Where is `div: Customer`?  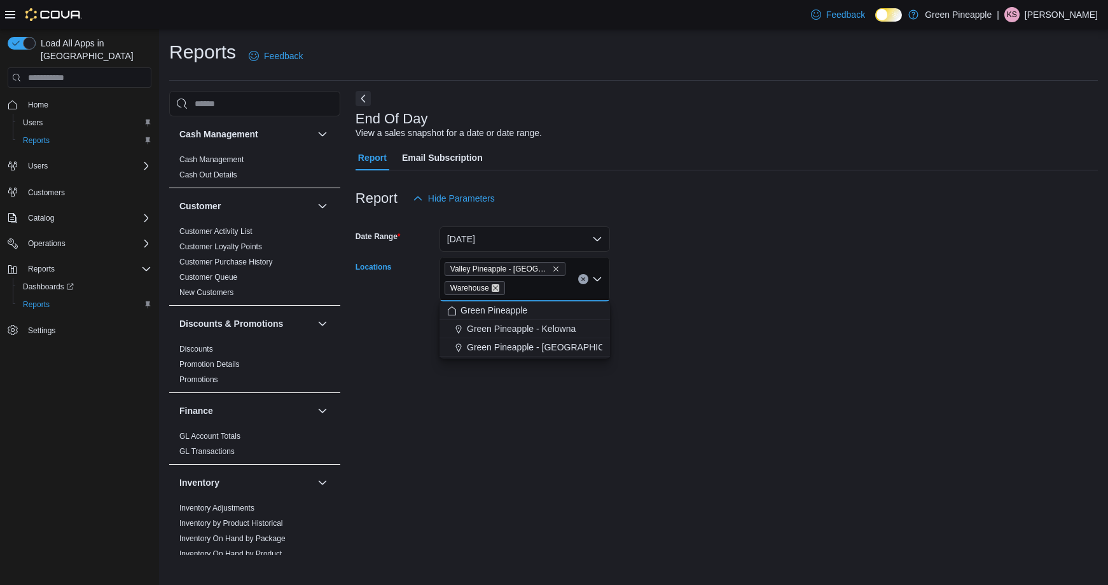
div: Customer is located at coordinates (254, 265).